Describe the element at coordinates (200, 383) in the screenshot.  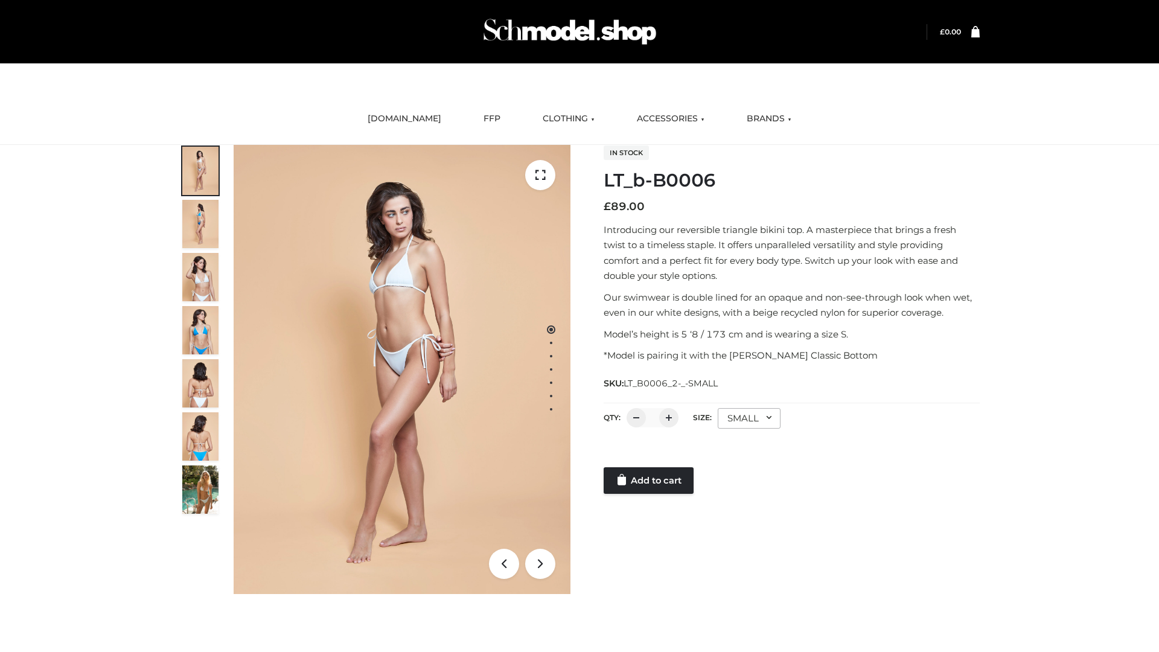
I see `img: ArielClassicBikiniTop_CloudNine_AzureSky_OW114ECO_7-scaled.jpg` at that location.